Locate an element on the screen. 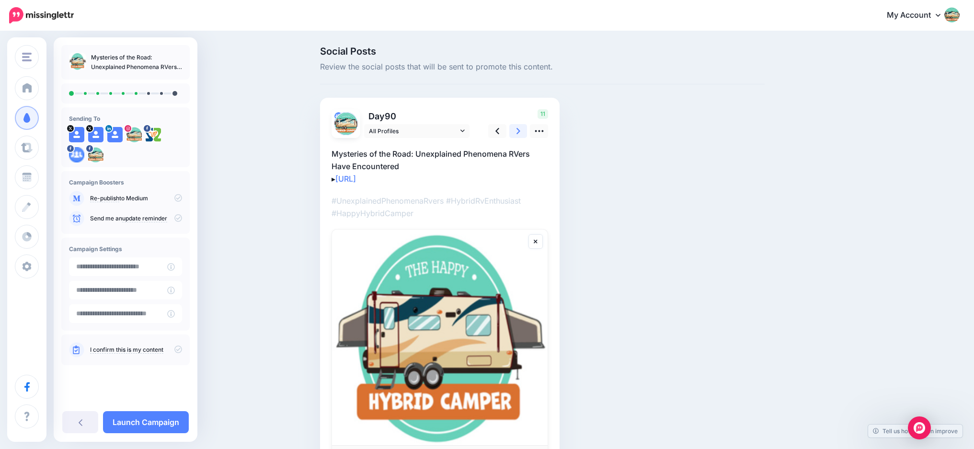 The image size is (974, 449). img: Mysteries of the Road: Unexplained Phenomena RVers Have Encountered by The Happy Hybrid Camper is located at coordinates (440, 337).